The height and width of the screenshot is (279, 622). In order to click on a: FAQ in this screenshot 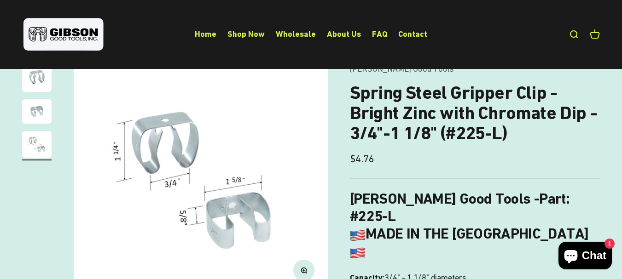, I will do `click(379, 34)`.